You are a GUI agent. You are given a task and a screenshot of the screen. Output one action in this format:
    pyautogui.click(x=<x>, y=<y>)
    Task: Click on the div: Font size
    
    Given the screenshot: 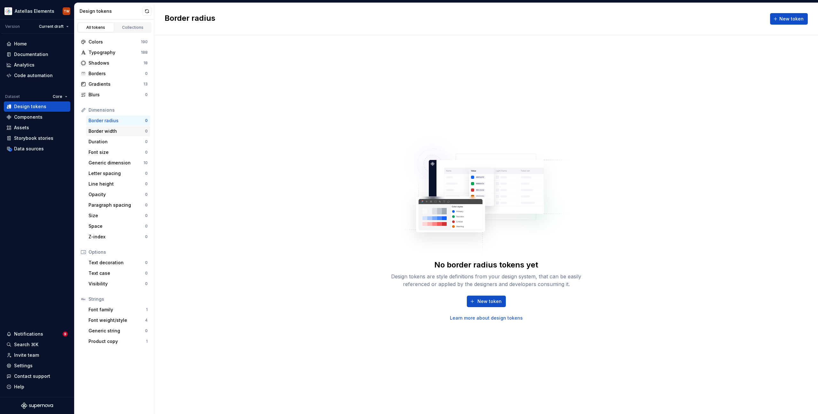 What is the action you would take?
    pyautogui.click(x=117, y=152)
    